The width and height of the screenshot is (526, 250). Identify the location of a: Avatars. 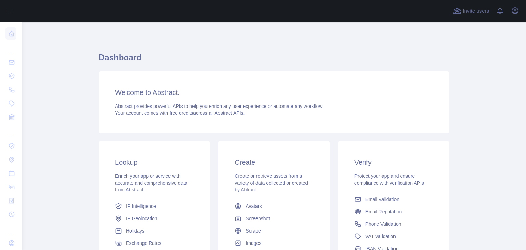
(274, 206).